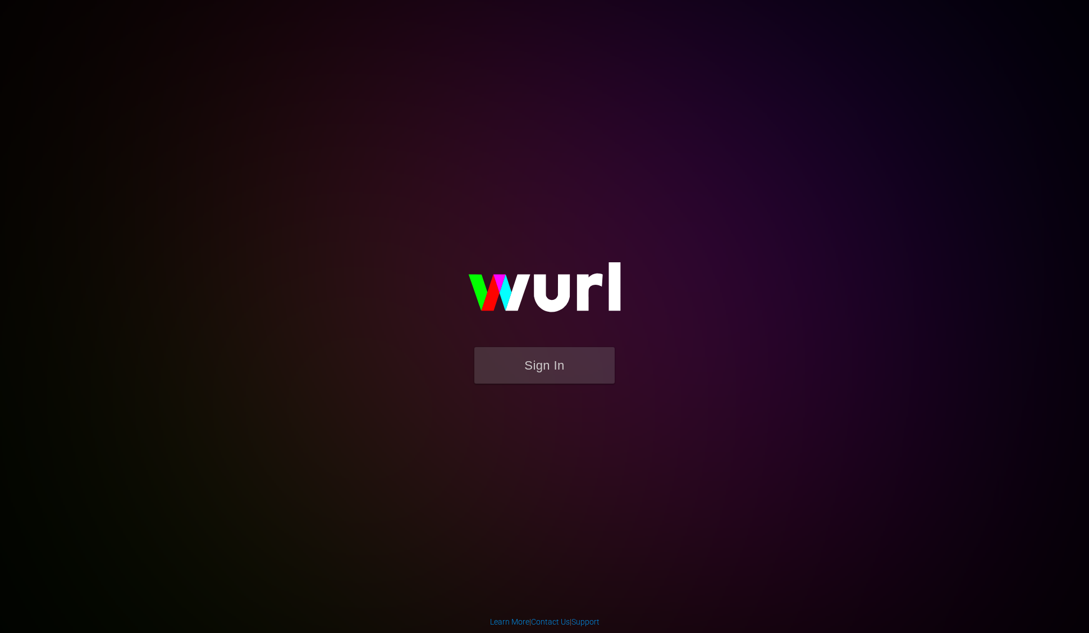  Describe the element at coordinates (544, 292) in the screenshot. I see `img: wurl-logo-on-black-223613ac3d8ba8fe6dc639794a292ebdb59501304c7dfd60c99c58986ef67473.svg` at that location.